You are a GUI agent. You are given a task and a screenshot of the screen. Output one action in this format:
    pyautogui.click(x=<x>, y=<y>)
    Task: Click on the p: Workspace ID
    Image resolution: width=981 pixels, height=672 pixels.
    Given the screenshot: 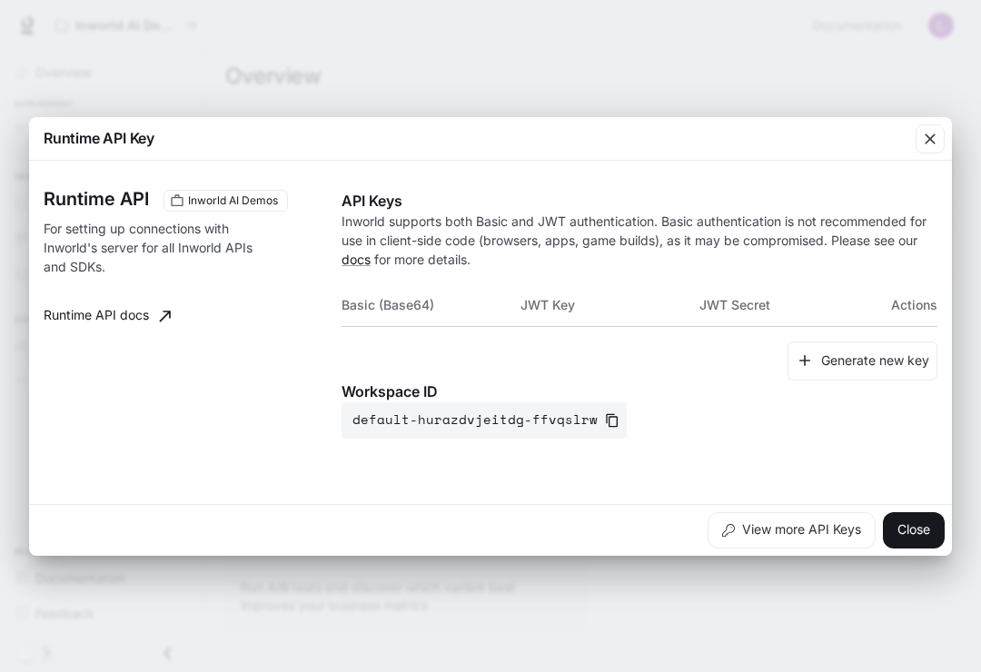 What is the action you would take?
    pyautogui.click(x=639, y=391)
    